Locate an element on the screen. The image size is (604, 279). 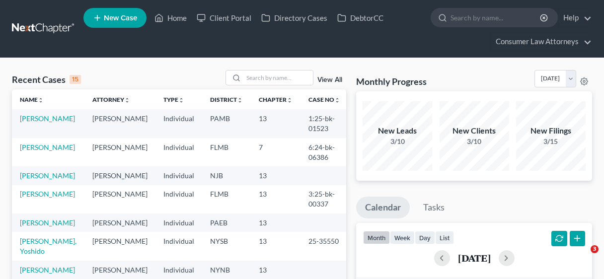
div: New Leads is located at coordinates (397, 131).